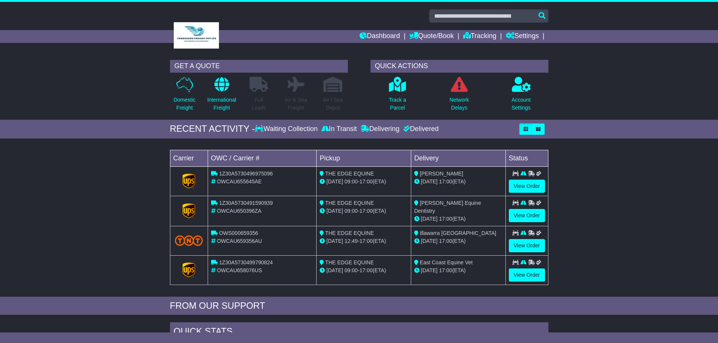 The width and height of the screenshot is (718, 343). What do you see at coordinates (364, 158) in the screenshot?
I see `td: Pickup` at bounding box center [364, 158].